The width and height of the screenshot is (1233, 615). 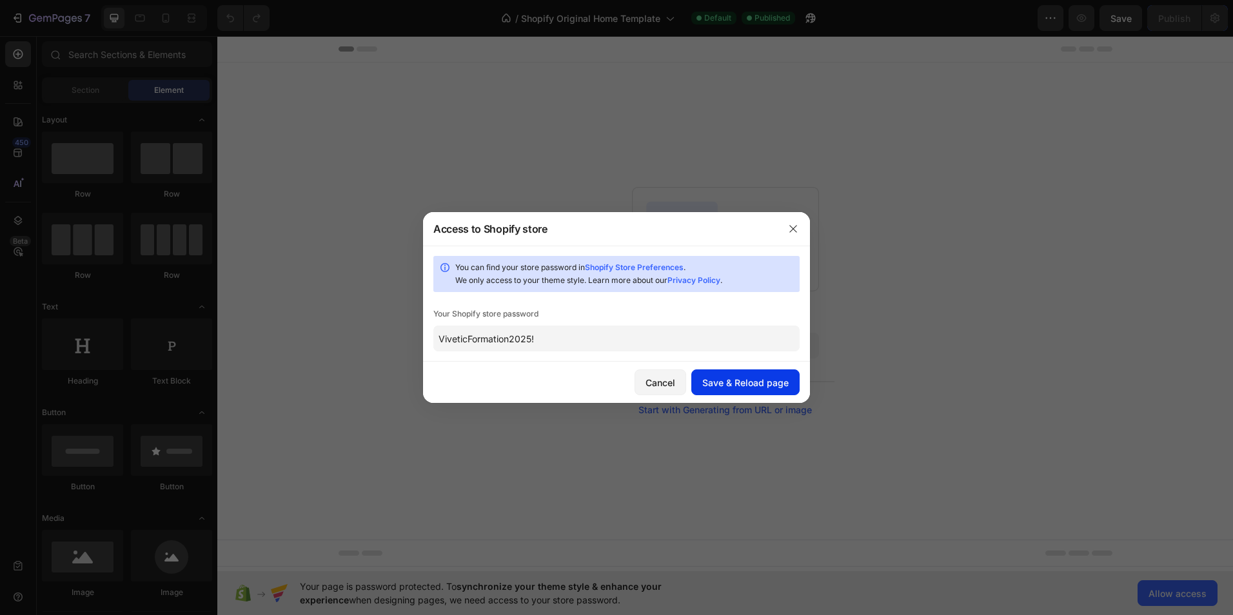 What do you see at coordinates (634, 267) in the screenshot?
I see `a: Shopify Store Preferences` at bounding box center [634, 267].